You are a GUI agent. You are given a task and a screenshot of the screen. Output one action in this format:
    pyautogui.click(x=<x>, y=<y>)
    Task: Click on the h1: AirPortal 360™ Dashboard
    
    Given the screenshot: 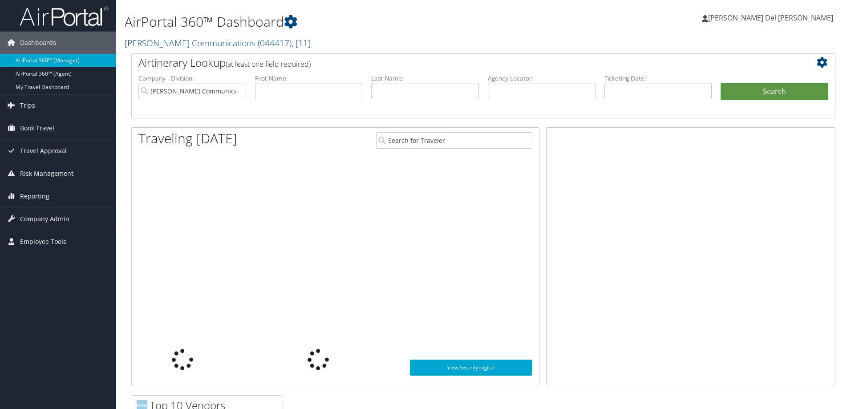 What is the action you would take?
    pyautogui.click(x=364, y=22)
    